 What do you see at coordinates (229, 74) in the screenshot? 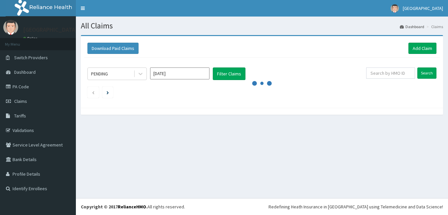
I see `button: Filter Claims` at bounding box center [229, 74].